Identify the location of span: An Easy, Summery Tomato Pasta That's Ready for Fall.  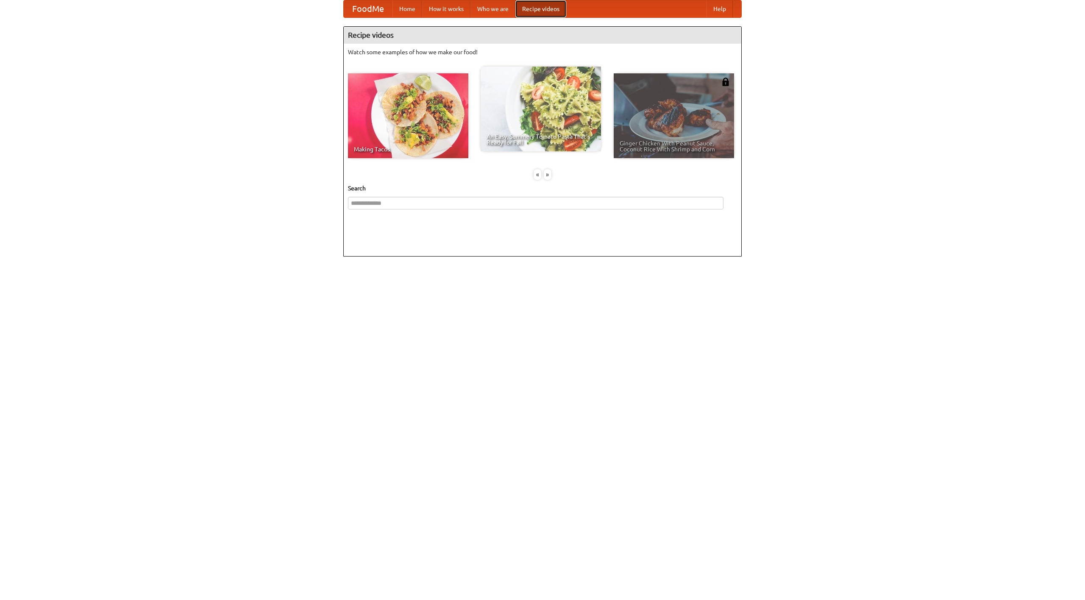
(541, 139).